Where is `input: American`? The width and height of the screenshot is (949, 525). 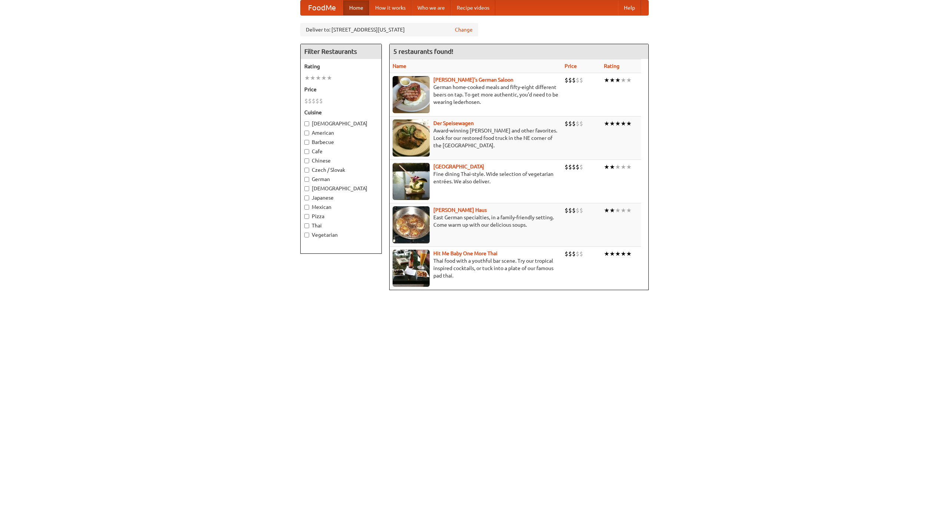
input: American is located at coordinates (307, 133).